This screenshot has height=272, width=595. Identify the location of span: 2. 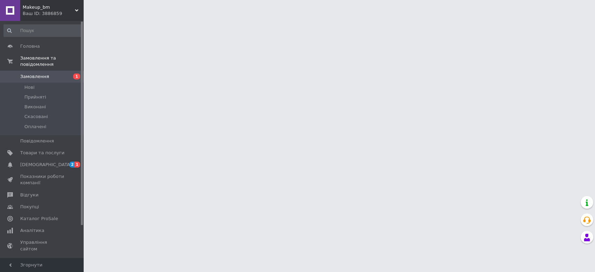
(72, 164).